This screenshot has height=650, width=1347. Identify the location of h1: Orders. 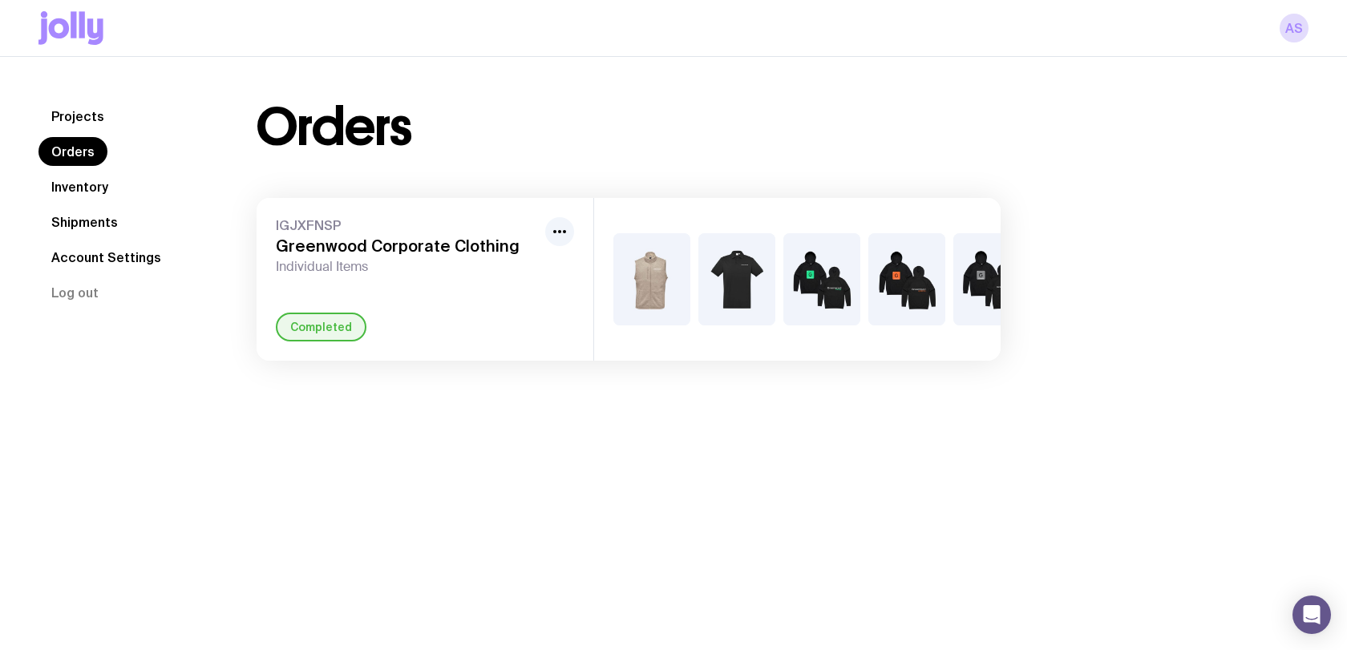
(334, 127).